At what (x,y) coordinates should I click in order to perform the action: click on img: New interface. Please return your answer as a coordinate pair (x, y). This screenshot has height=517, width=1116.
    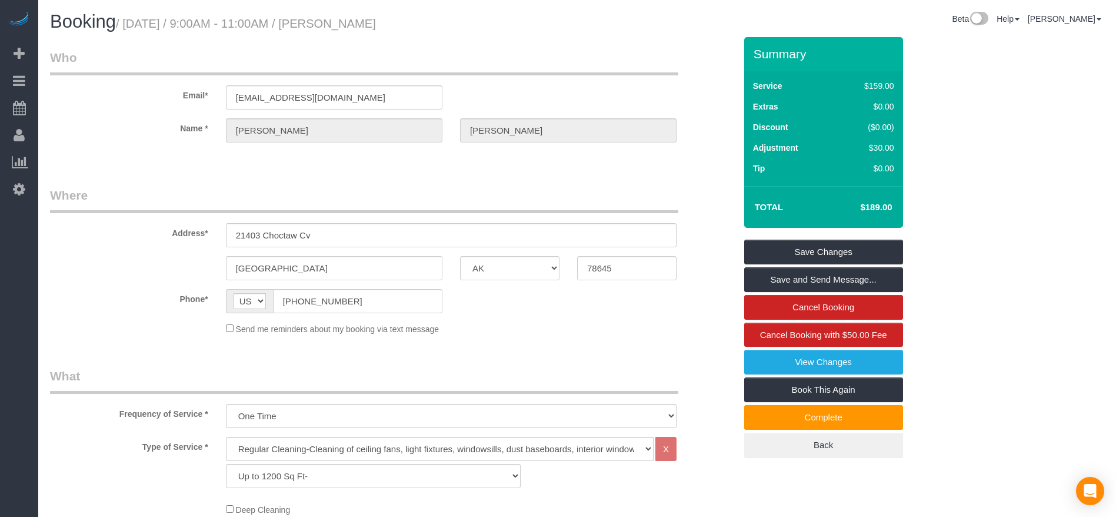
    Looking at the image, I should click on (978, 19).